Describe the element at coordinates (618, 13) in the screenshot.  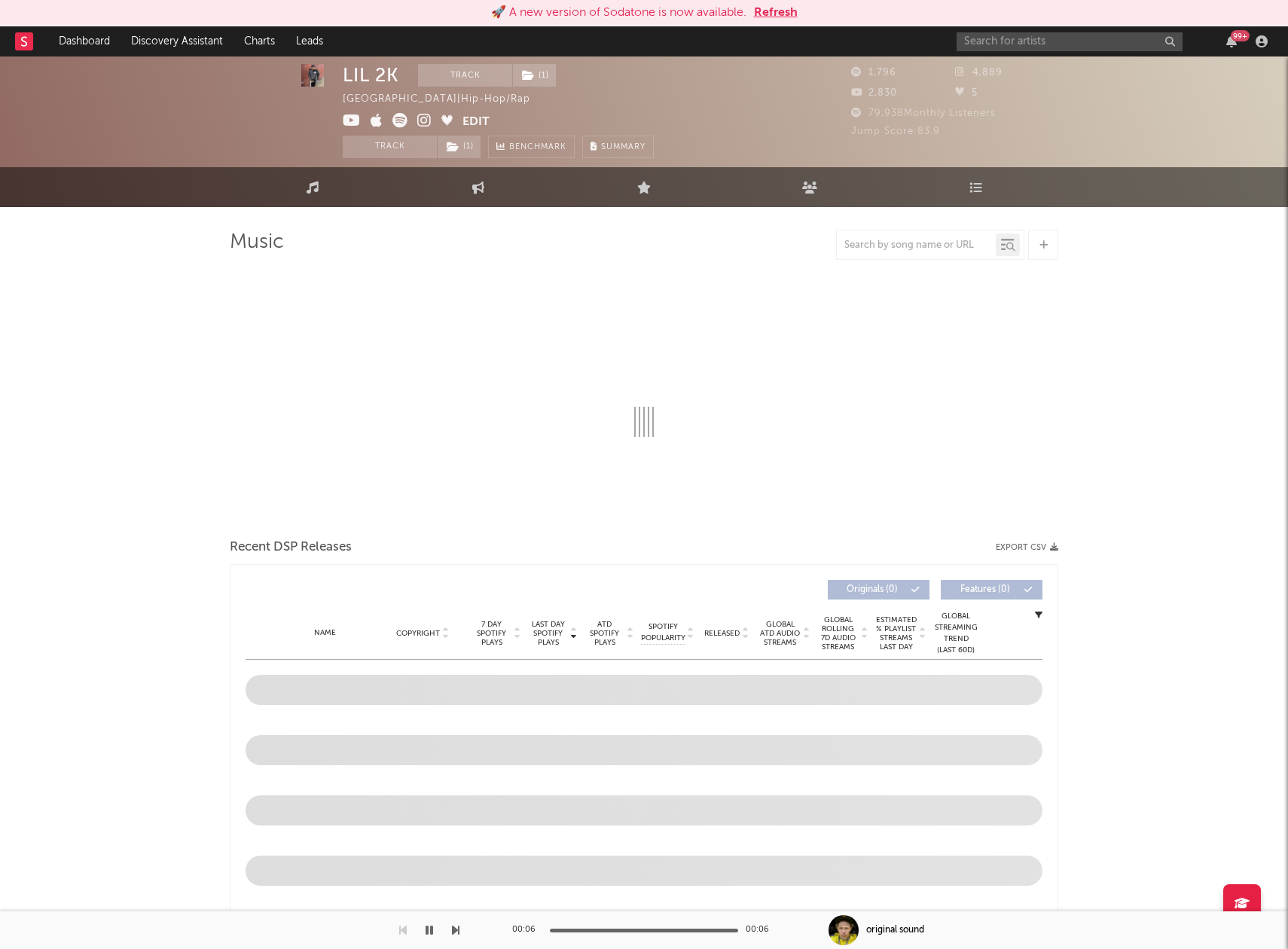
I see `div: 🚀 A new version of Sodatone is now available.` at that location.